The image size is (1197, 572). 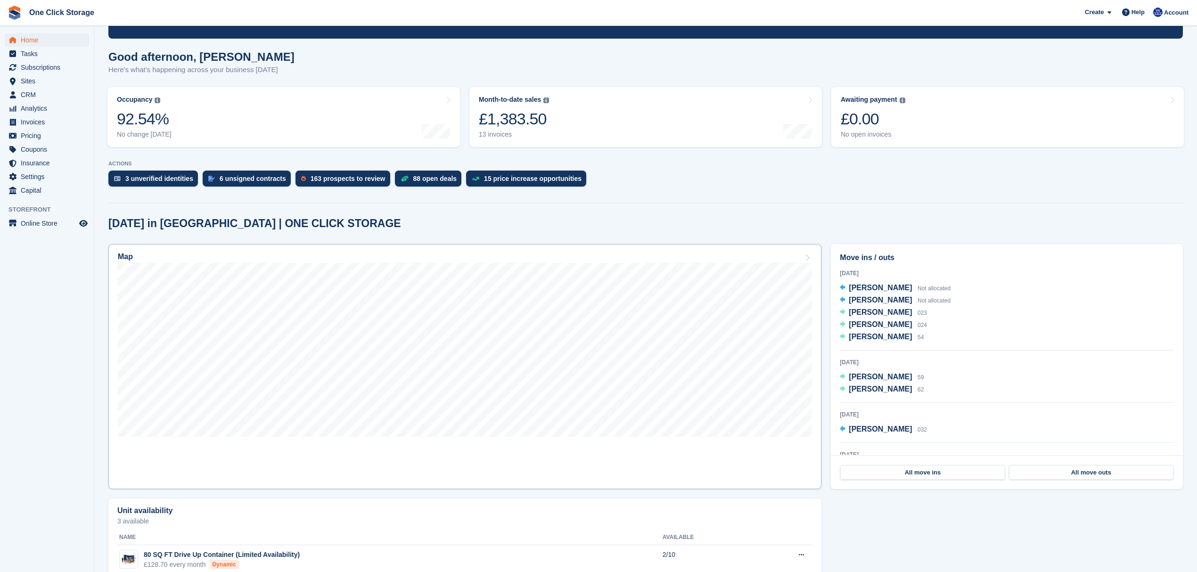 What do you see at coordinates (49, 122) in the screenshot?
I see `span: Invoices` at bounding box center [49, 122].